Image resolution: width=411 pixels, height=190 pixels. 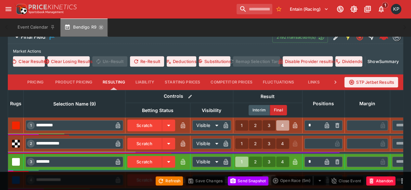 I want to click on button: Starting Prices, so click(x=182, y=82).